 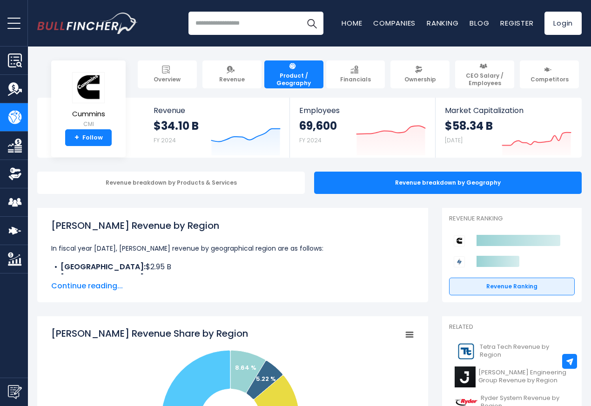 I want to click on div: Revenue breakdown by Geography, so click(x=448, y=183).